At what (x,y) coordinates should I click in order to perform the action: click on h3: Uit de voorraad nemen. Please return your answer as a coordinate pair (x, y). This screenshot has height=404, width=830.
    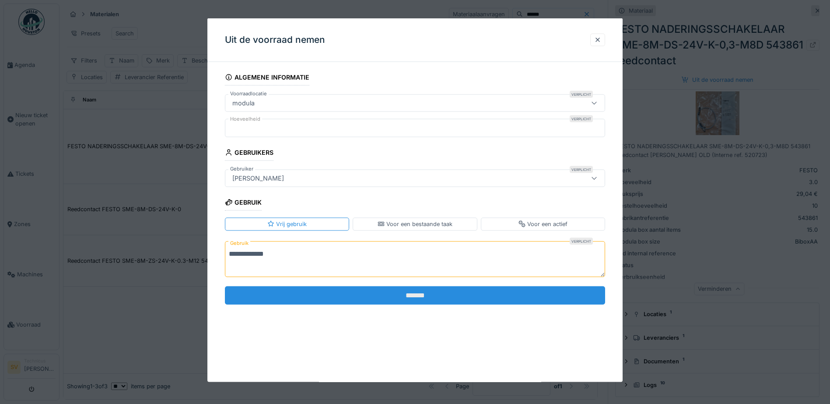
    Looking at the image, I should click on (275, 40).